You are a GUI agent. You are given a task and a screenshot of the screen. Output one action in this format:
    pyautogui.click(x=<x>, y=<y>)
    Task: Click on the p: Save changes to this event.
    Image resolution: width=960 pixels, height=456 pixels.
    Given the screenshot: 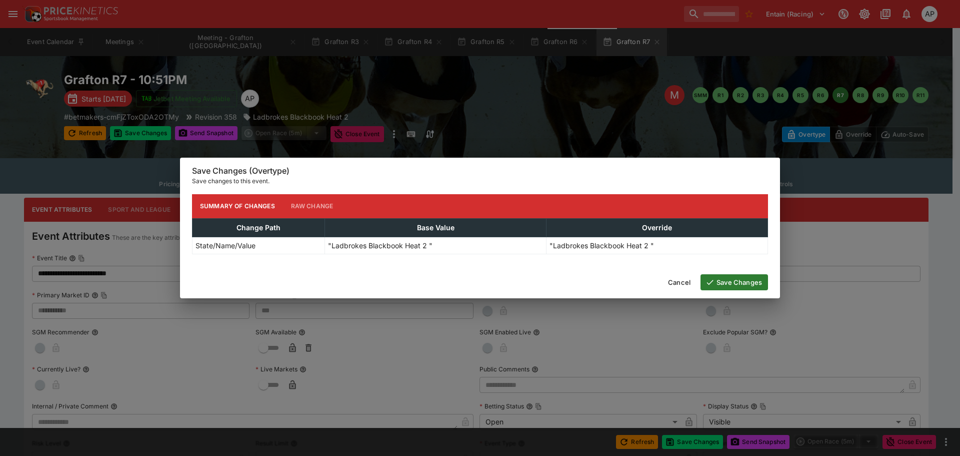 What is the action you would take?
    pyautogui.click(x=480, y=181)
    